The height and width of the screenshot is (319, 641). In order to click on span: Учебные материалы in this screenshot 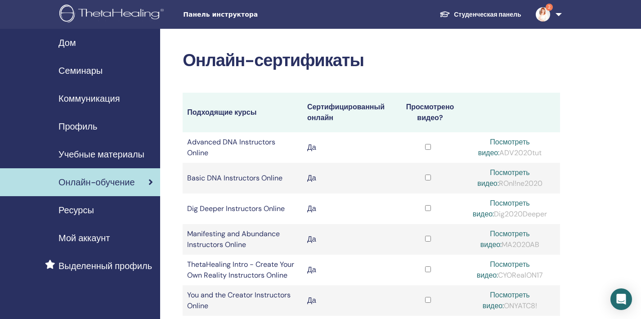, I will do `click(101, 154)`.